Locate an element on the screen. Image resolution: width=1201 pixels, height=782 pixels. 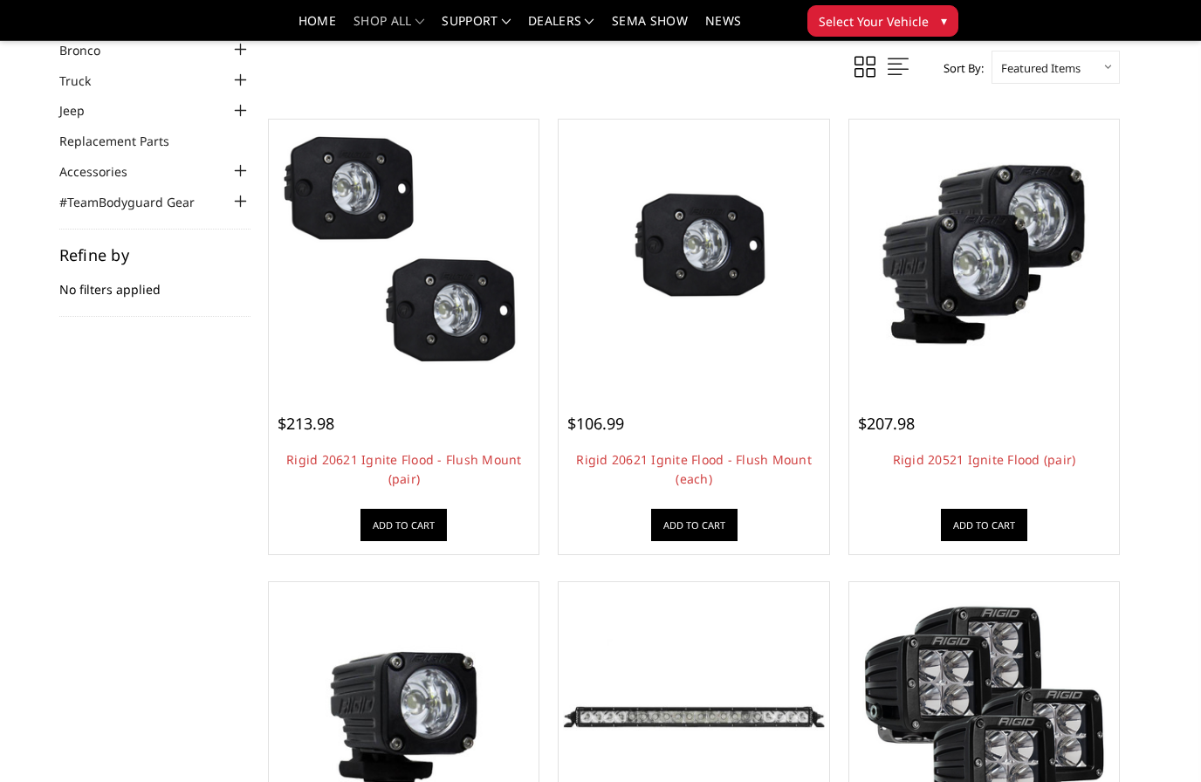
a: Rigid 20621 Ignite Flood - Flush Mount (each) Rigid 20621 Ignite Flood - Flush Mount (each) is located at coordinates (693, 254).